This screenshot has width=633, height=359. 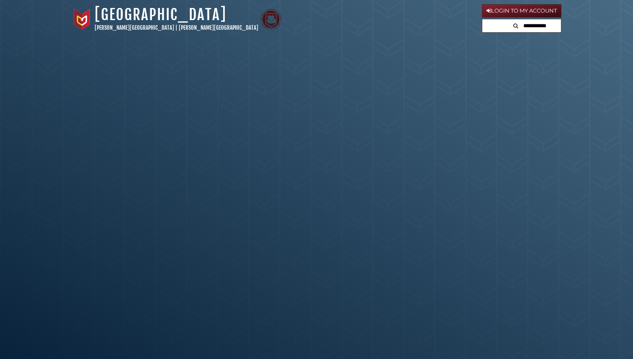 I want to click on img: Calvin University, so click(x=82, y=19).